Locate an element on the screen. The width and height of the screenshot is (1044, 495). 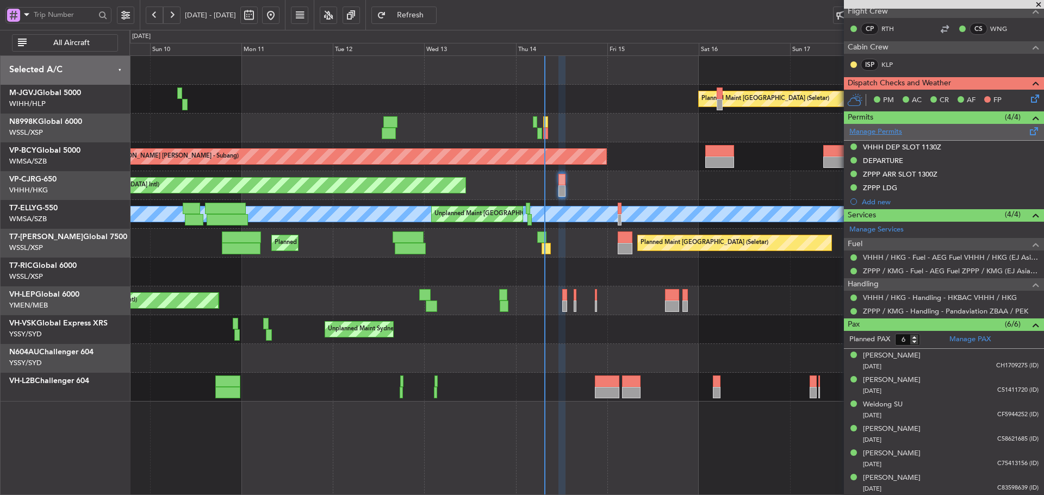
div: VHHH DEP SLOT 1130Z is located at coordinates (902, 147).